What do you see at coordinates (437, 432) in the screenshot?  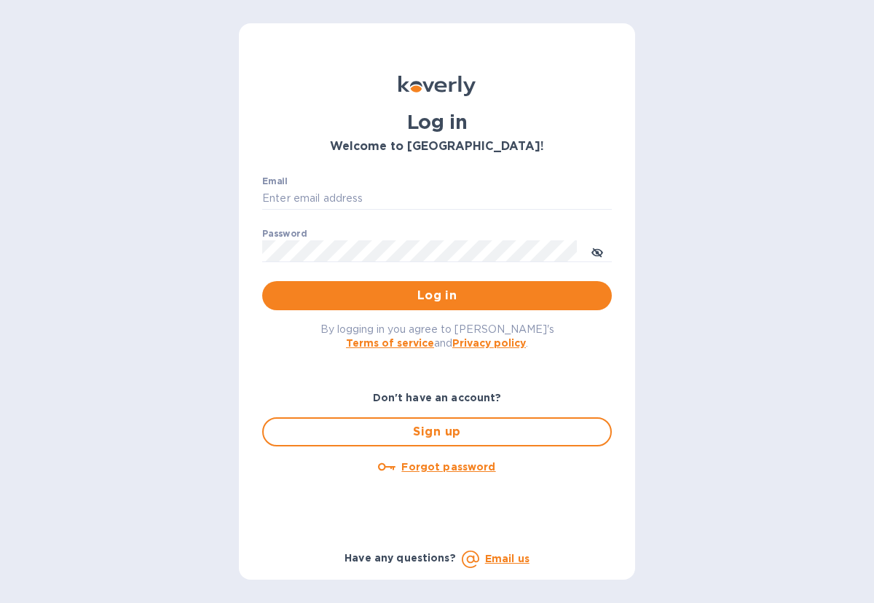 I see `span: Sign up` at bounding box center [437, 432].